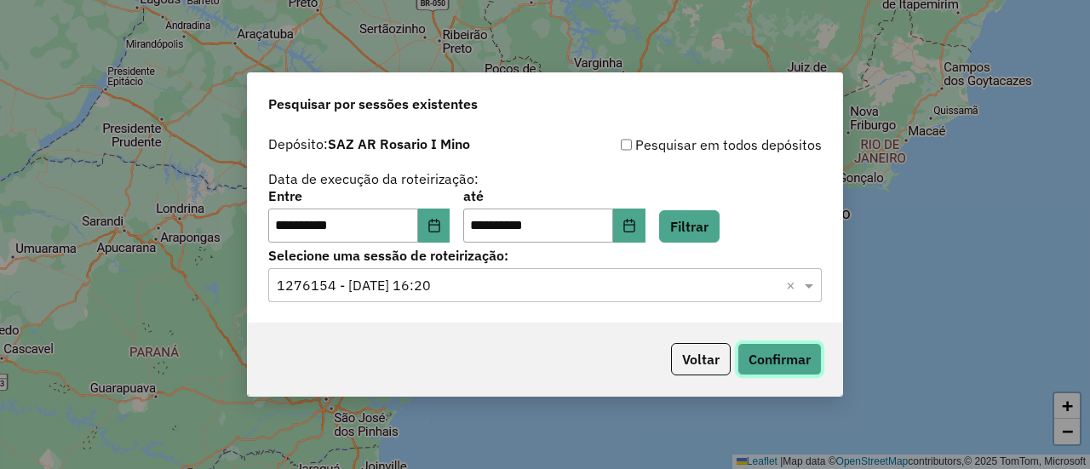  What do you see at coordinates (373, 179) in the screenshot?
I see `label: Data de execução da roteirização:` at bounding box center [373, 179].